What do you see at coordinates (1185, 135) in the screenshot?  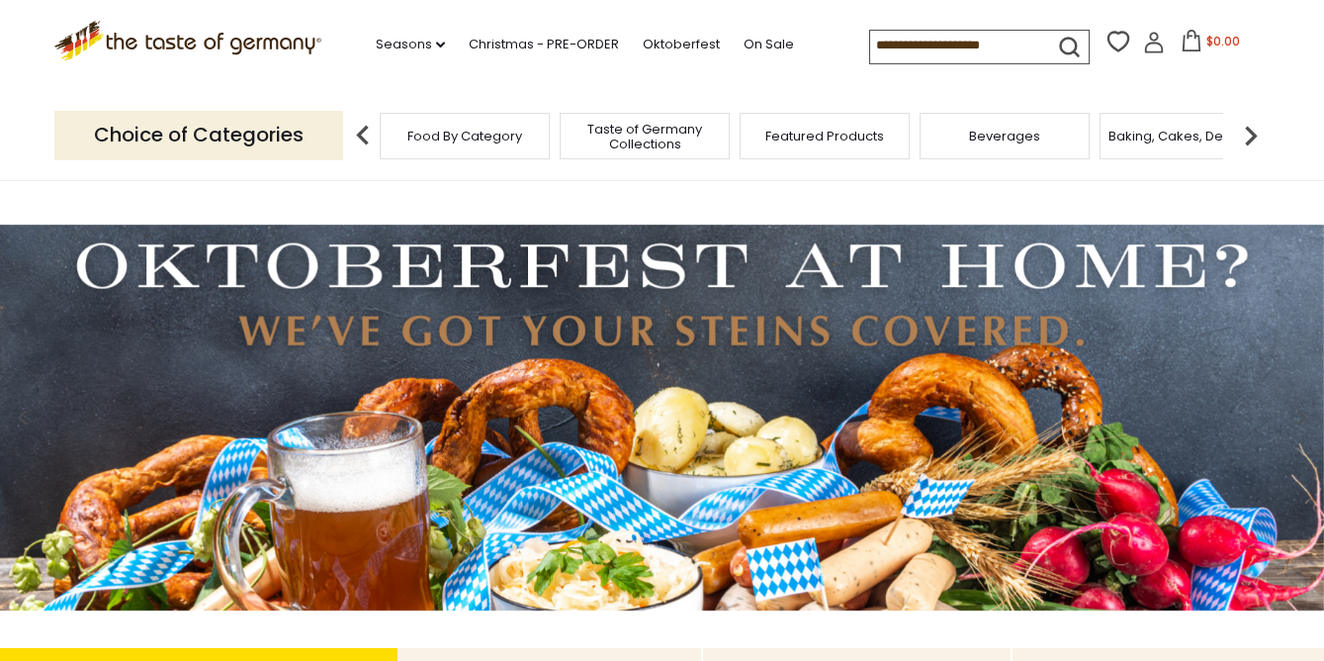 I see `span: Baking, Cakes, Desserts` at bounding box center [1185, 135].